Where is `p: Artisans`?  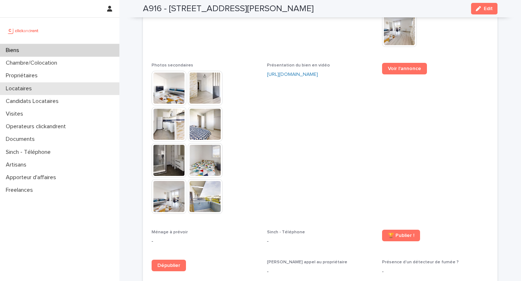
p: Artisans is located at coordinates (17, 165).